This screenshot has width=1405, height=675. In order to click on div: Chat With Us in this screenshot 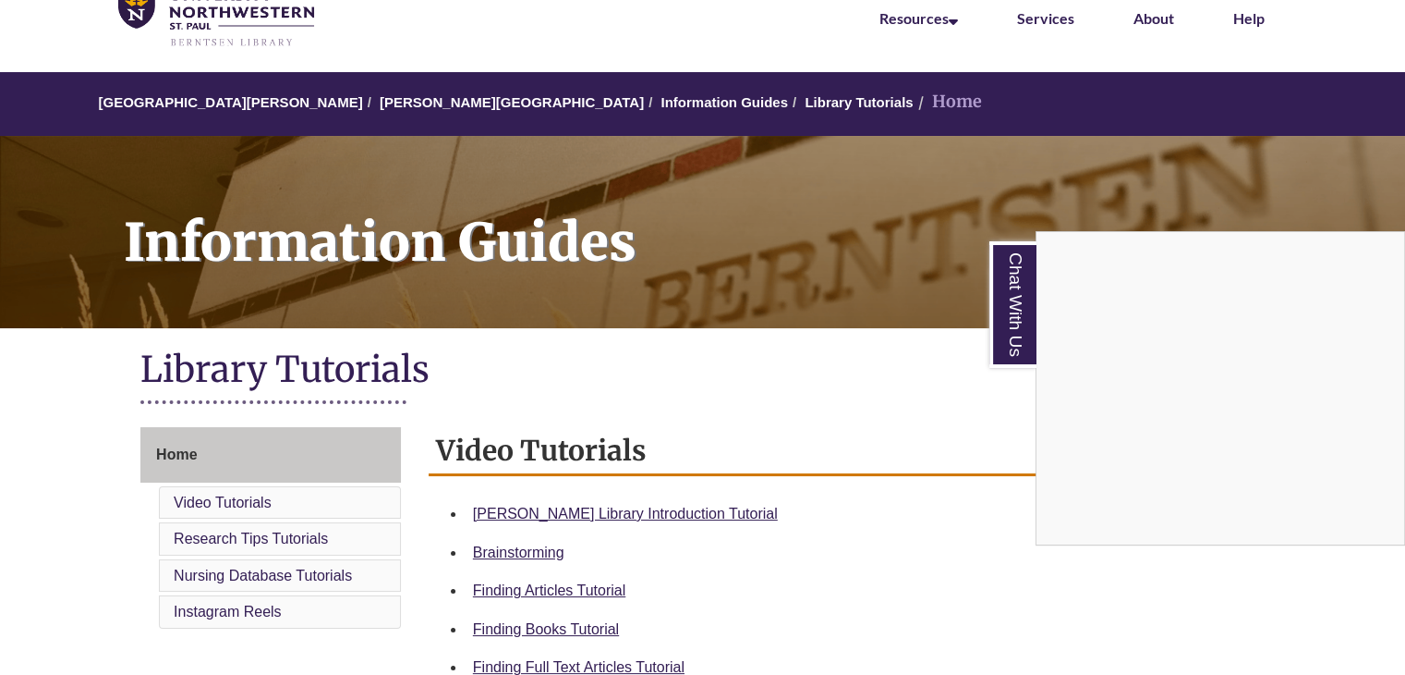, I will do `click(1221, 388)`.